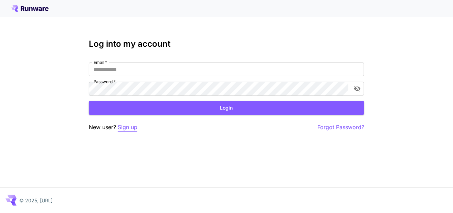 The image size is (453, 213). Describe the element at coordinates (341, 127) in the screenshot. I see `button: Forgot Password?` at that location.